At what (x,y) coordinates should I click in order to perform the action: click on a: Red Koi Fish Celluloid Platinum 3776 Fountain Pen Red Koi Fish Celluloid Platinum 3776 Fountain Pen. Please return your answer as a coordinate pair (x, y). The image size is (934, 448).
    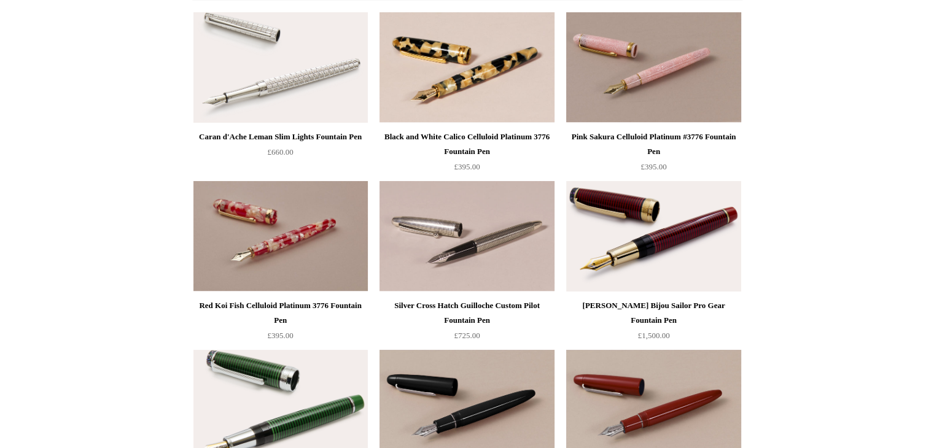
    Looking at the image, I should click on (281, 237).